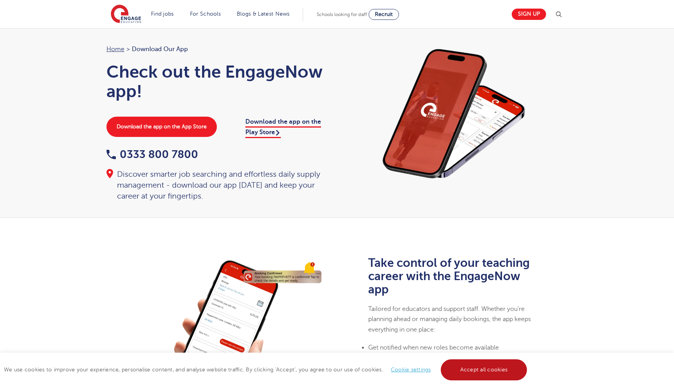  I want to click on span: Get notified when new roles become available, so click(434, 348).